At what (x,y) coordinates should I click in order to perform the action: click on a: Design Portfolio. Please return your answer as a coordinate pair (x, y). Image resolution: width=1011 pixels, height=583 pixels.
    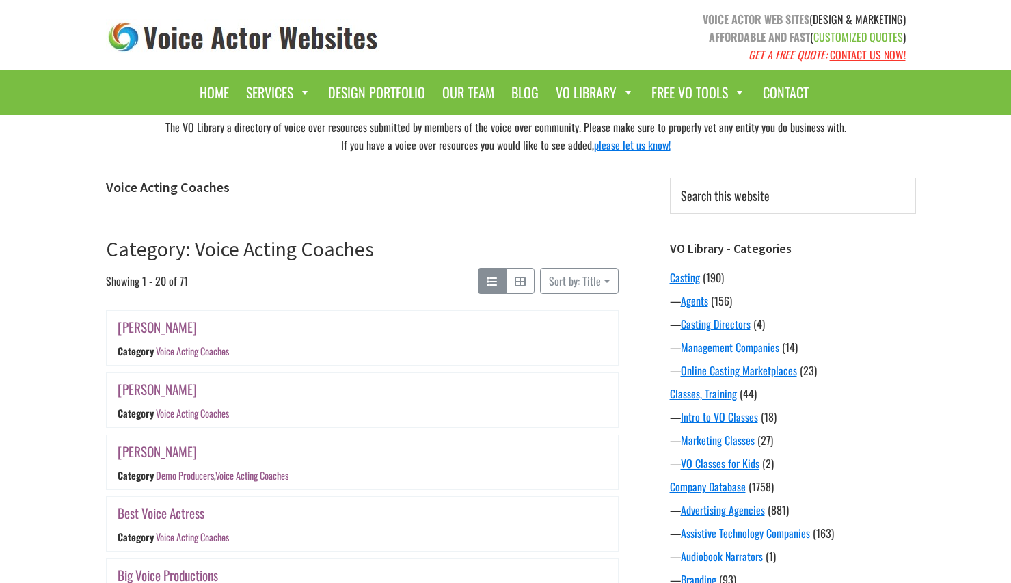
    Looking at the image, I should click on (377, 92).